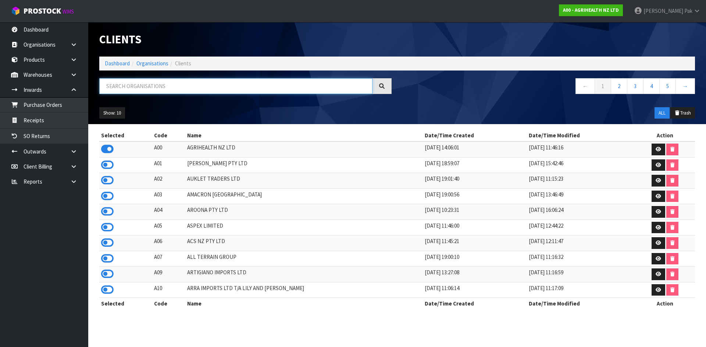 This screenshot has width=706, height=347. Describe the element at coordinates (619, 86) in the screenshot. I see `a: 2` at that location.